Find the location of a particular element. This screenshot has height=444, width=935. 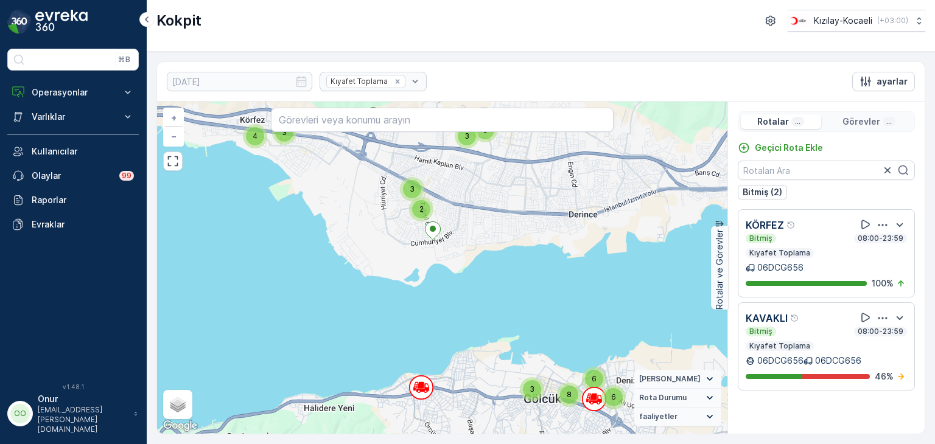

p: Bitmiş (2) is located at coordinates (762, 192).